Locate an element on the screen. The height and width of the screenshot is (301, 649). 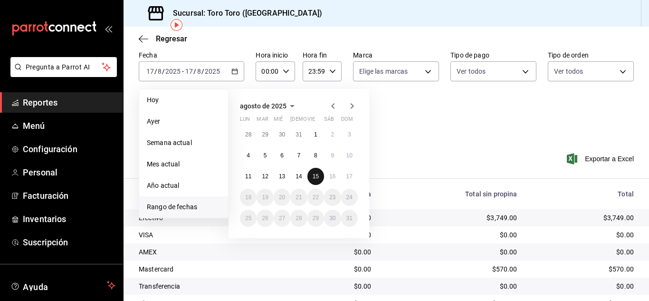
abbr: 7 de agosto de 2025 is located at coordinates (299, 155).